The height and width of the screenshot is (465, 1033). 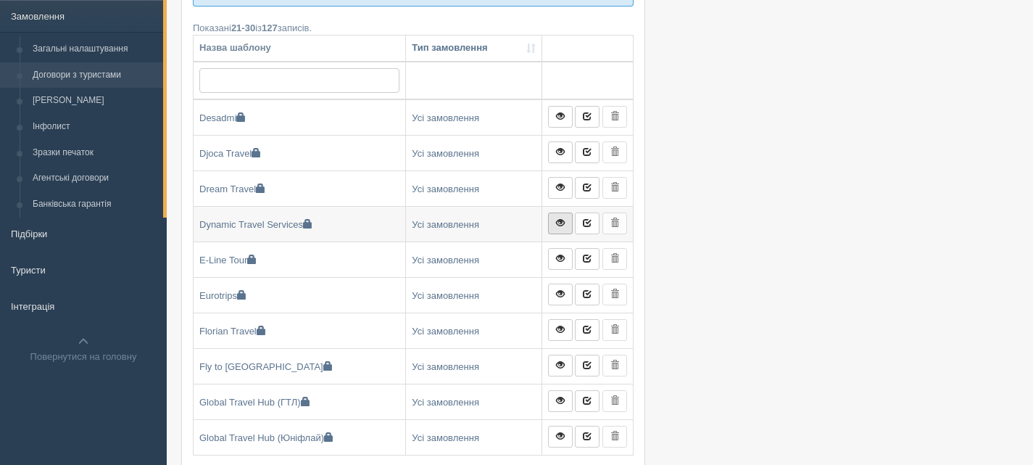 What do you see at coordinates (94, 75) in the screenshot?
I see `a: Договори з туристами` at bounding box center [94, 75].